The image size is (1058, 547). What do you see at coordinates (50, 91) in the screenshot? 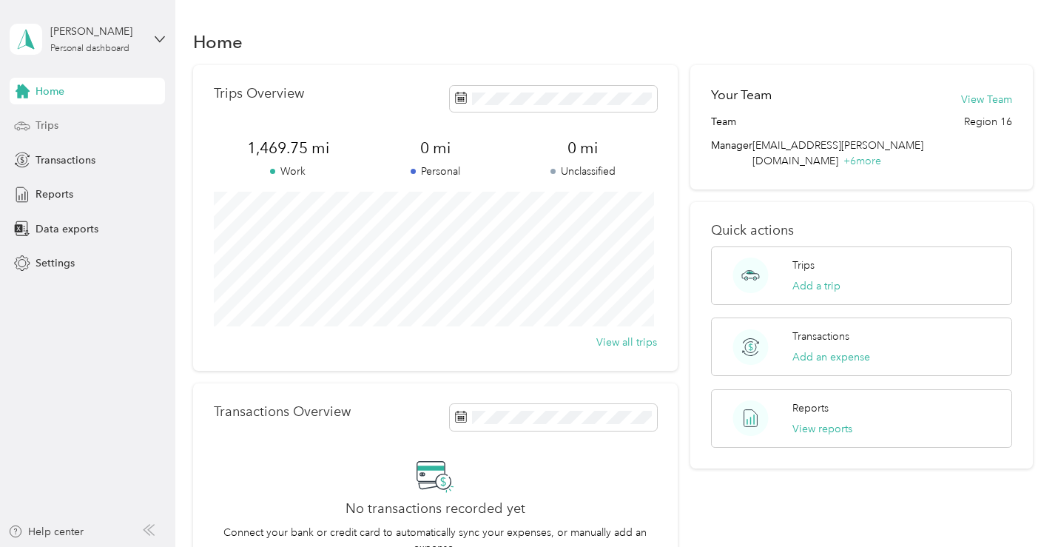
I see `span: Home` at bounding box center [50, 91].